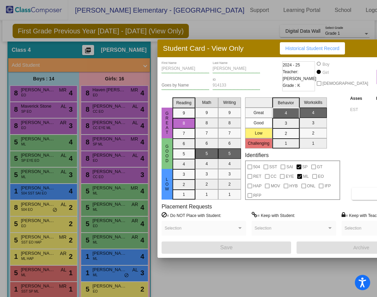 This screenshot has height=297, width=377. What do you see at coordinates (273, 215) in the screenshot?
I see `label: = Keep with Student:` at bounding box center [273, 215].